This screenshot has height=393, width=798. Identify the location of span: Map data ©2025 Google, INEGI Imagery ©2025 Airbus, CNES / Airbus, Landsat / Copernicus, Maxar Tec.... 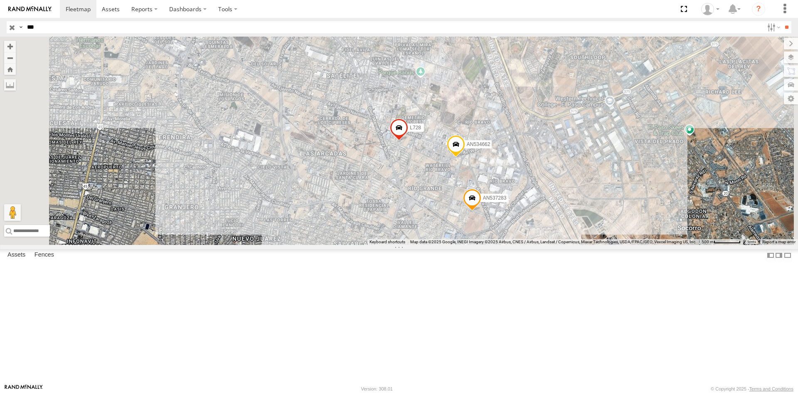
(553, 241).